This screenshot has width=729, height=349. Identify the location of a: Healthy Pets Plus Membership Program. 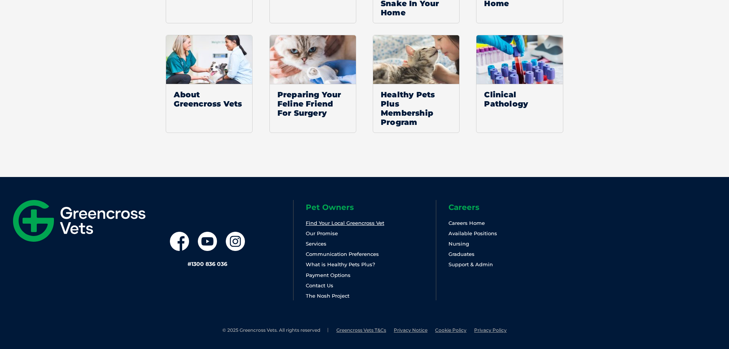
(416, 84).